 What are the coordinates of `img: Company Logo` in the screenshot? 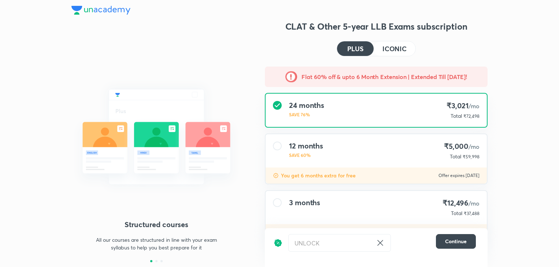 It's located at (101, 10).